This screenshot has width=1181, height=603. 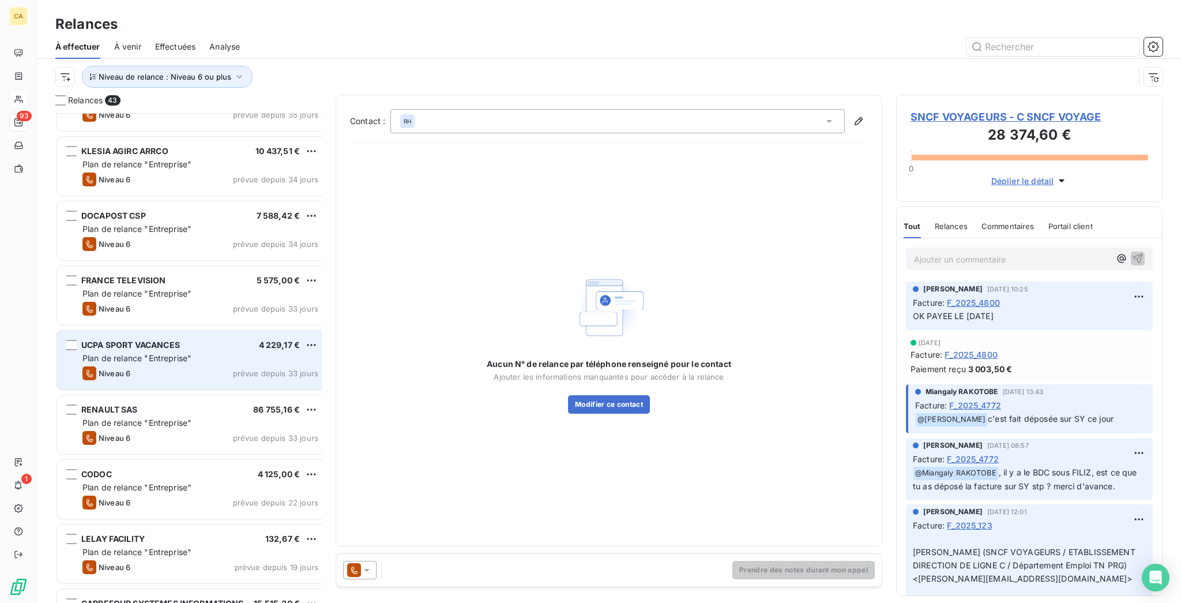 What do you see at coordinates (609, 364) in the screenshot?
I see `span: Aucun N° de relance par téléphone renseigné pour le contact` at bounding box center [609, 364].